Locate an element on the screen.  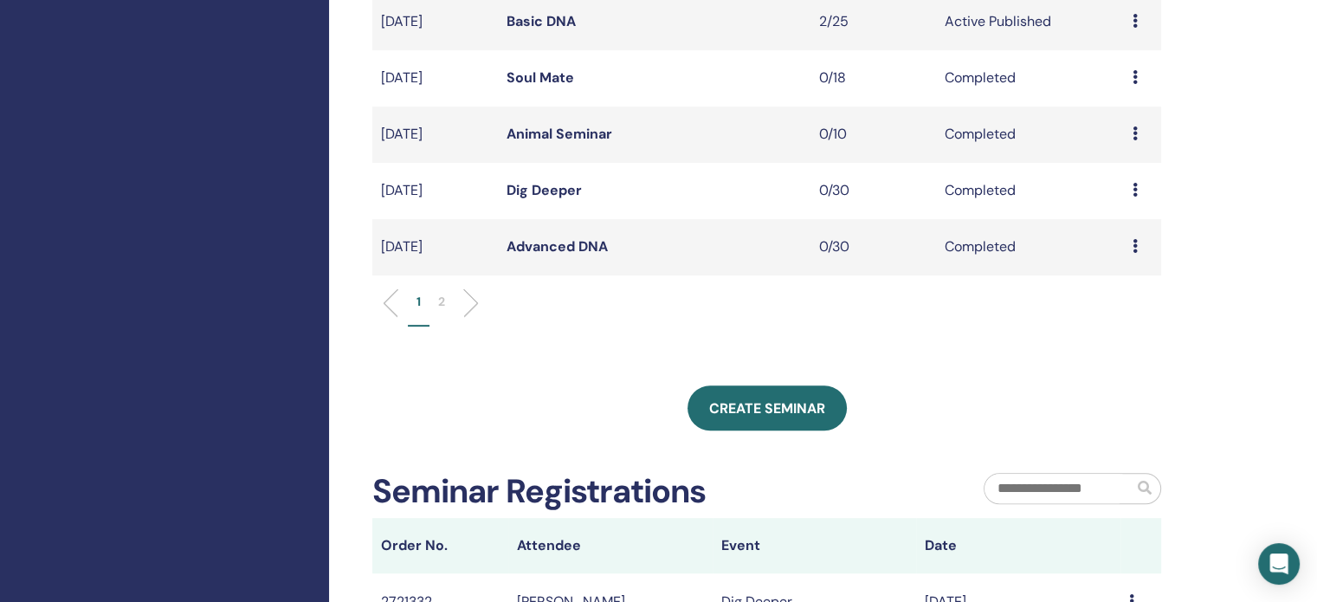
p: 2 is located at coordinates (442, 301).